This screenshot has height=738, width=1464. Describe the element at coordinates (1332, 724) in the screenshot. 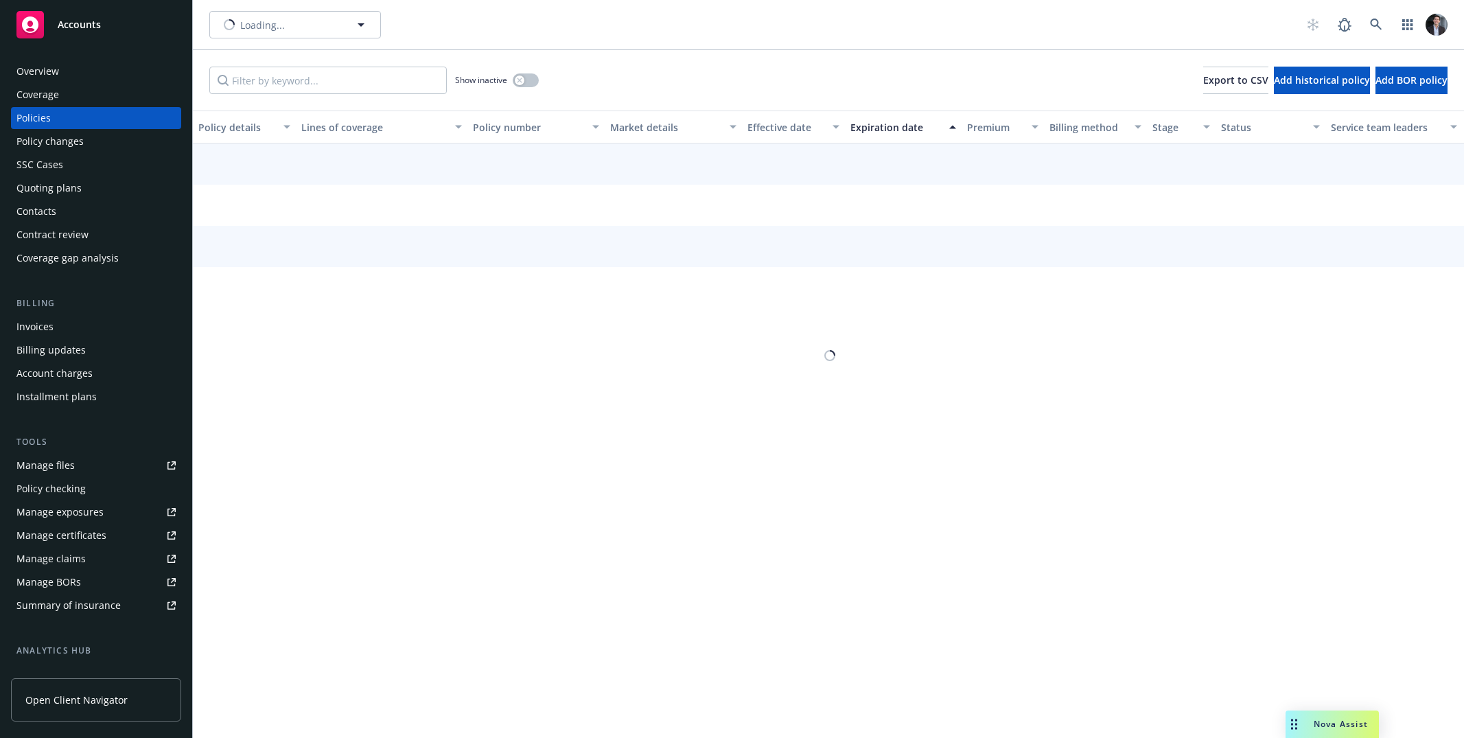

I see `button: Nova Assist` at that location.